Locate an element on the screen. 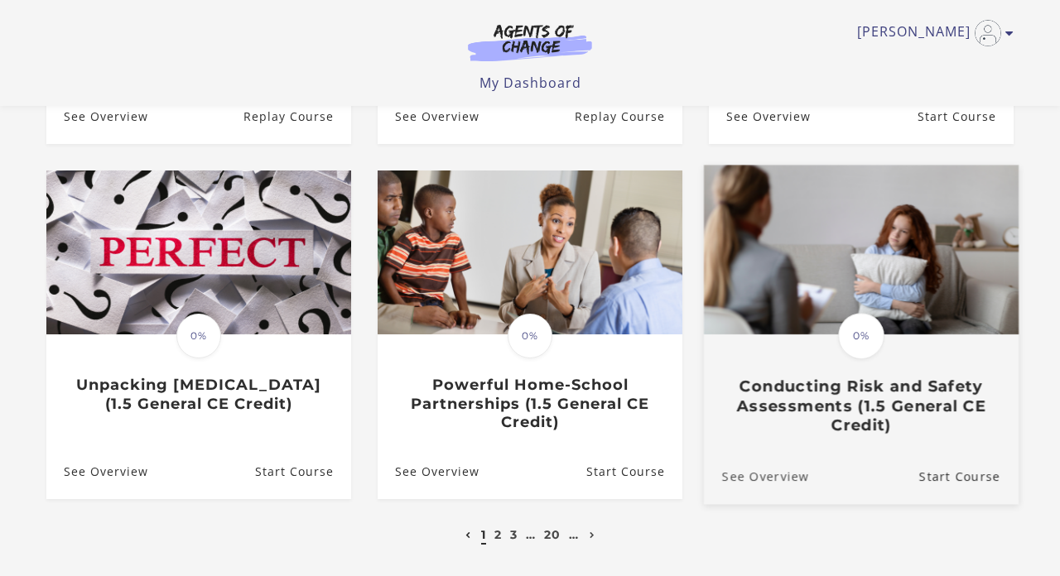 Image resolution: width=1060 pixels, height=576 pixels. a: Powerful Home-School Partnerships (1.5 General CE Credit): Resume Course is located at coordinates (634, 471).